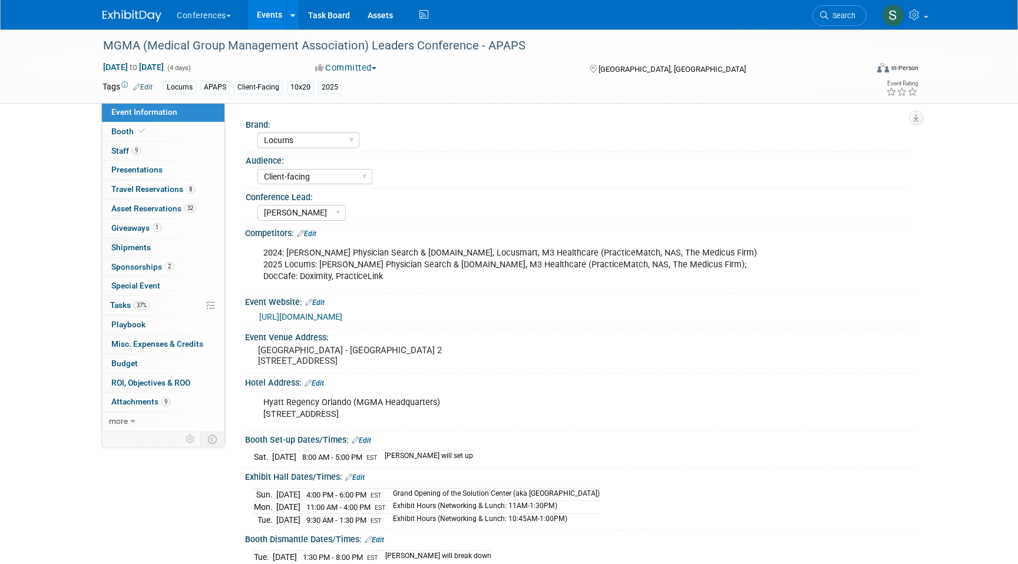 The height and width of the screenshot is (564, 1018). What do you see at coordinates (839, 15) in the screenshot?
I see `a: Search` at bounding box center [839, 15].